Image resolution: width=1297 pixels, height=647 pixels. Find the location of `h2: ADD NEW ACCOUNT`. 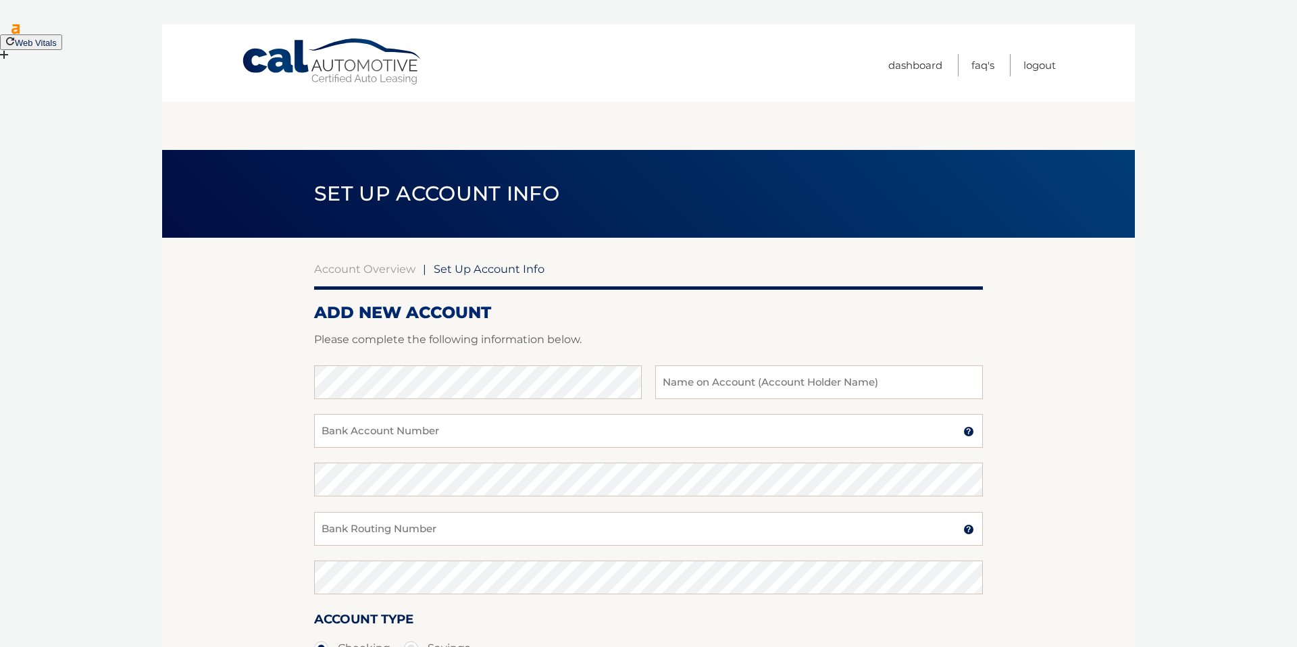

h2: ADD NEW ACCOUNT is located at coordinates (649, 313).